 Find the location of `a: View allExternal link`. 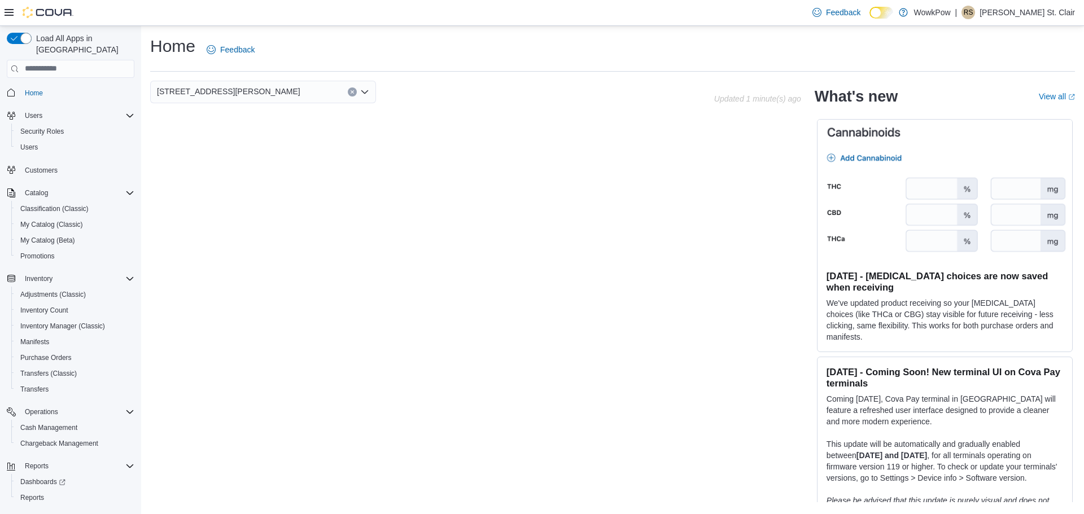

a: View allExternal link is located at coordinates (1057, 97).